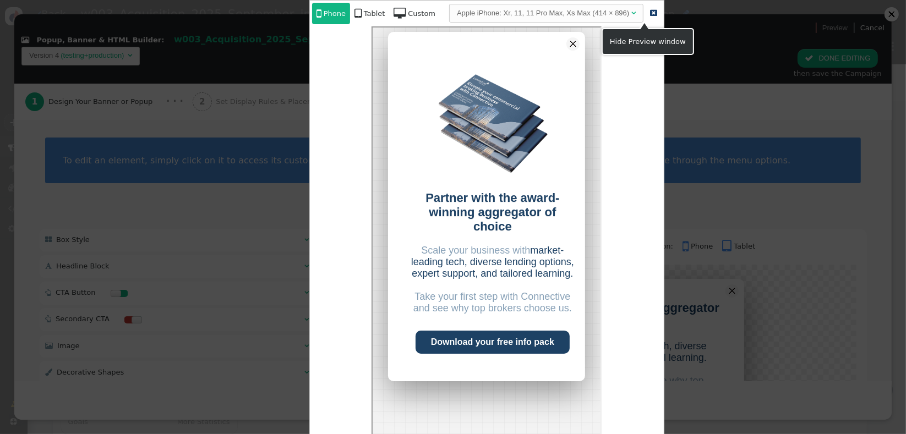 The image size is (906, 434). What do you see at coordinates (543, 13) in the screenshot?
I see `div: Apple iPhone: Xr, 11, 11 Pro Max, Xs Max (414 × 896)` at bounding box center [543, 13].